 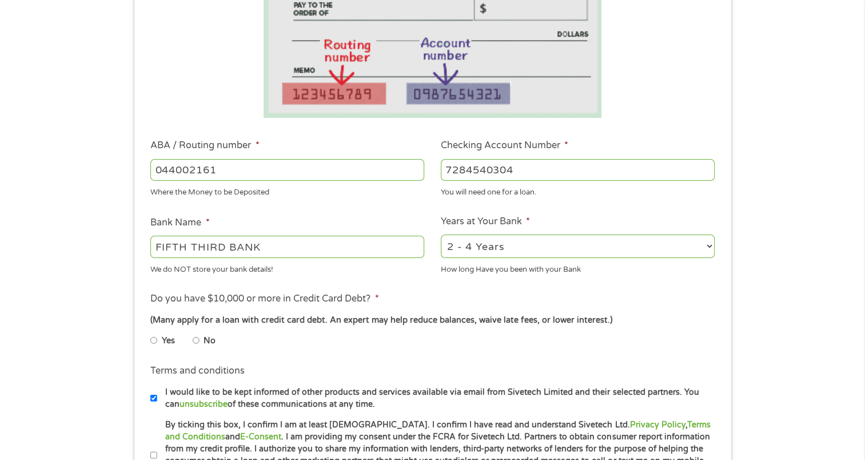 What do you see at coordinates (486, 221) in the screenshot?
I see `label: Years at Your Bank` at bounding box center [486, 221].